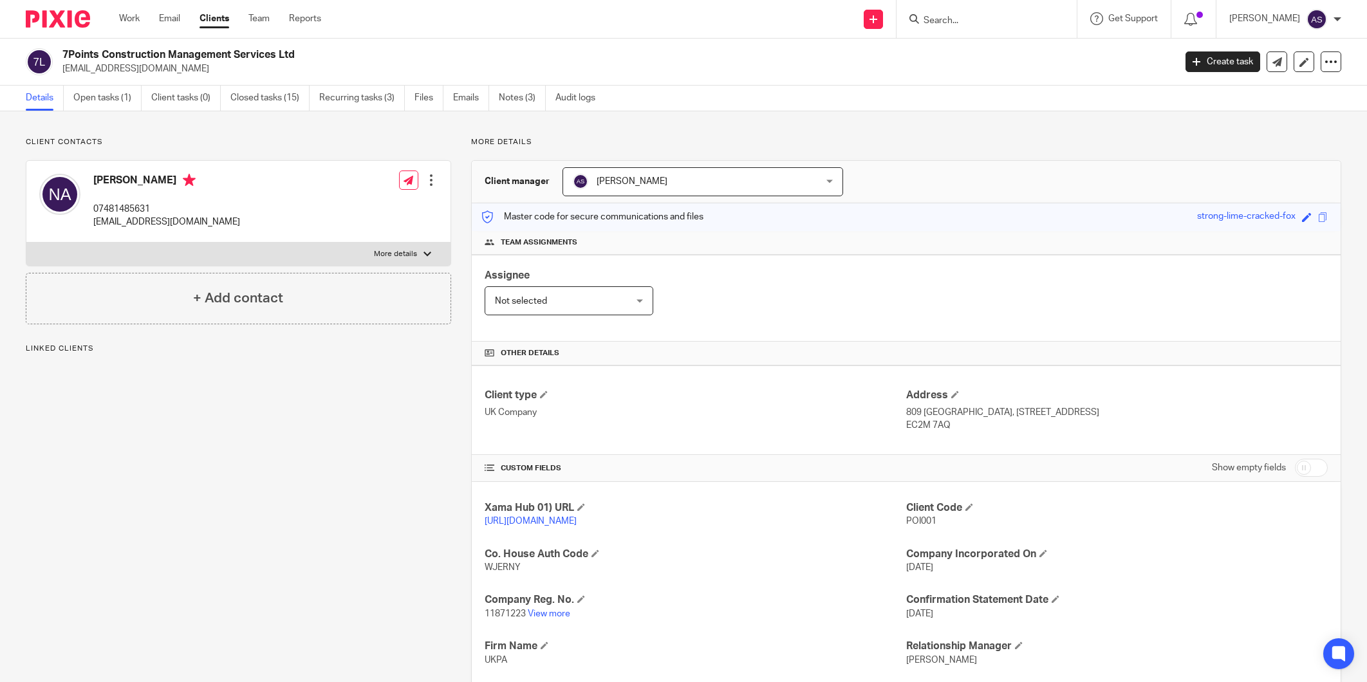  Describe the element at coordinates (108, 98) in the screenshot. I see `a: Open tasks (1)` at that location.